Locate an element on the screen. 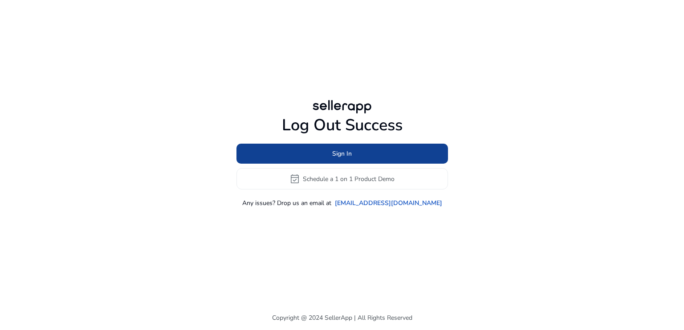 Image resolution: width=684 pixels, height=330 pixels. h1: Log Out Success is located at coordinates (342, 125).